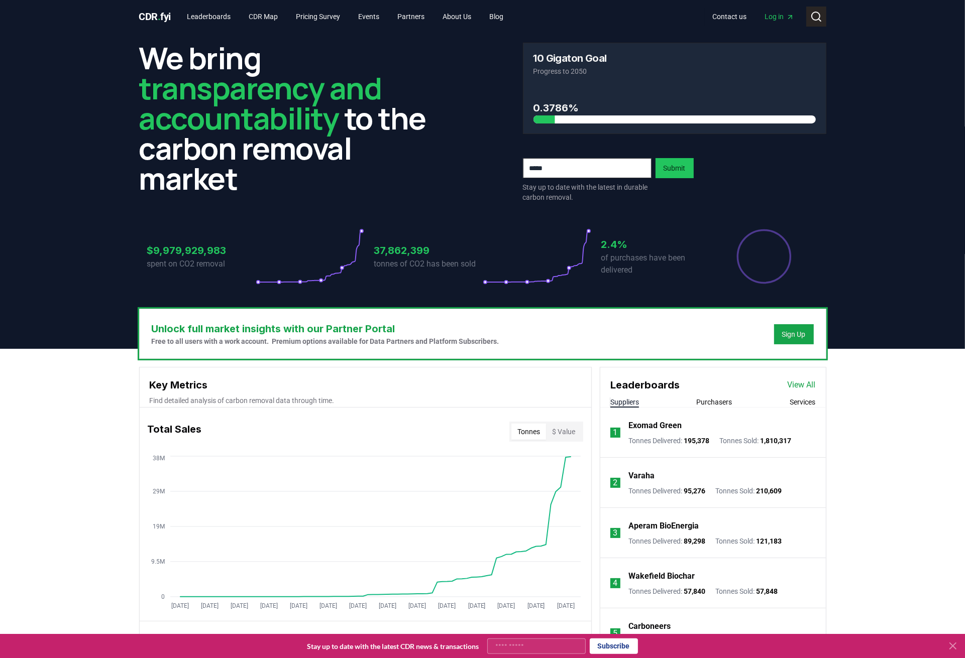 The height and width of the screenshot is (658, 965). What do you see at coordinates (615, 584) in the screenshot?
I see `p: 4` at bounding box center [615, 584].